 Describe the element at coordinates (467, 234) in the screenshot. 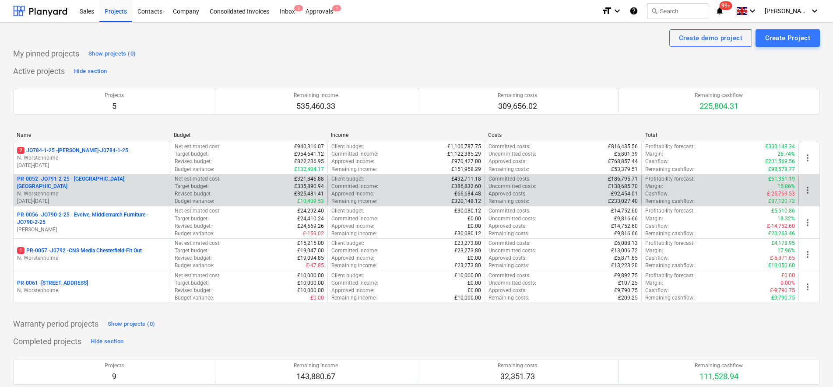

I see `p: £30,080.12` at that location.